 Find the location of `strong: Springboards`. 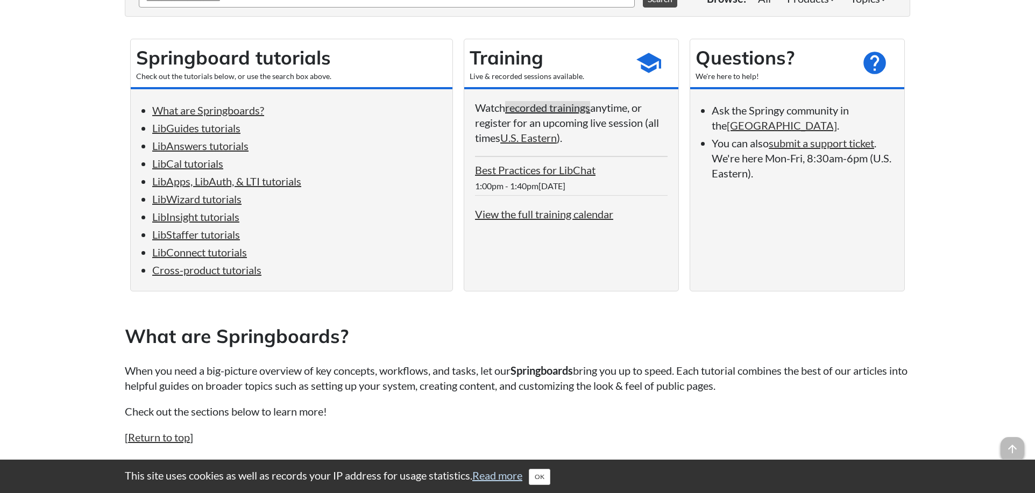

strong: Springboards is located at coordinates (541, 370).